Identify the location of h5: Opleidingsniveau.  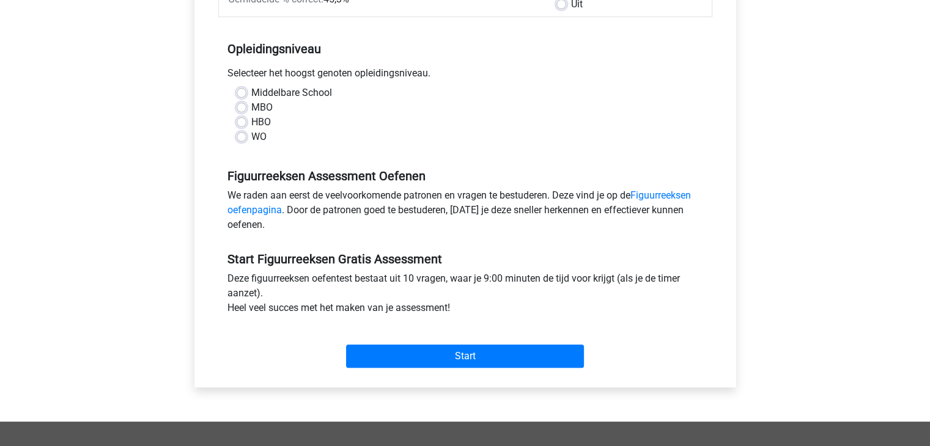
(465, 49).